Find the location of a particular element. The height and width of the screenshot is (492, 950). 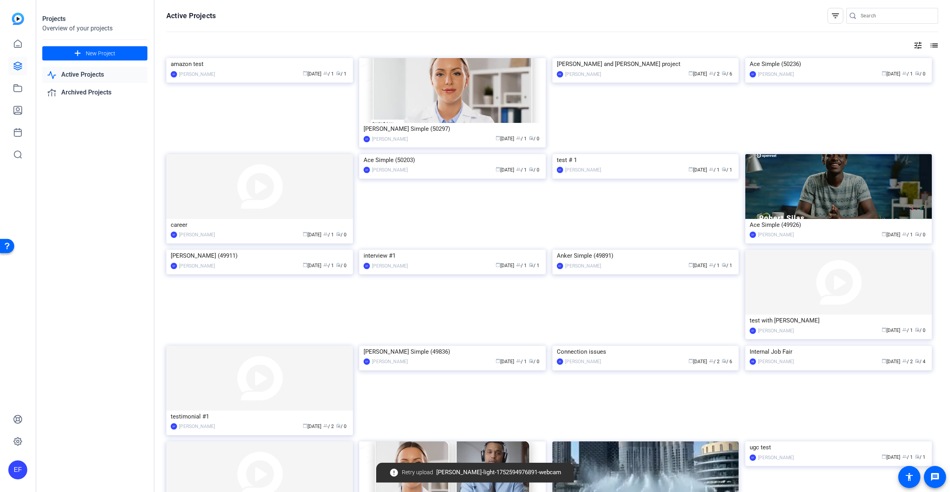

mat-icon: list is located at coordinates (933, 45).